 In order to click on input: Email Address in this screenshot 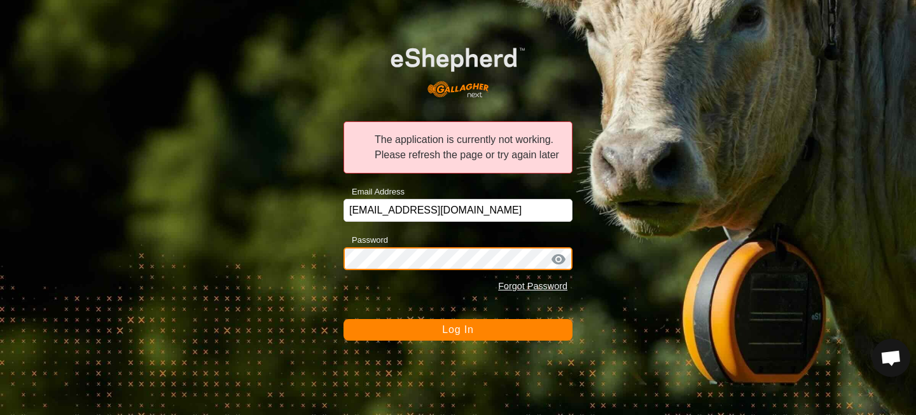, I will do `click(458, 211)`.